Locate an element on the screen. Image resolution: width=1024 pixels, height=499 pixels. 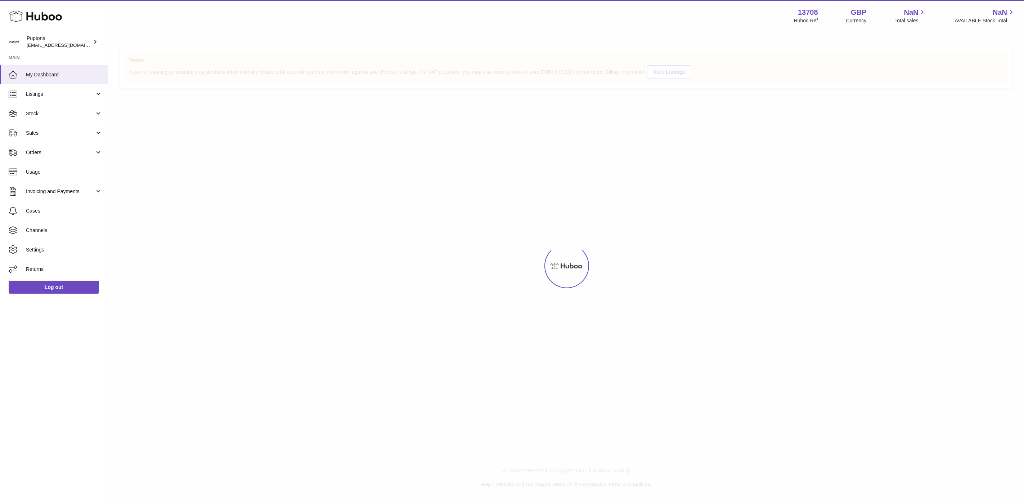
span: Usage is located at coordinates (64, 172).